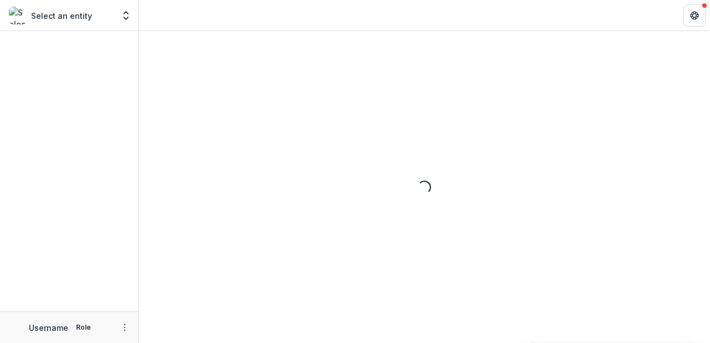  I want to click on button: More, so click(125, 328).